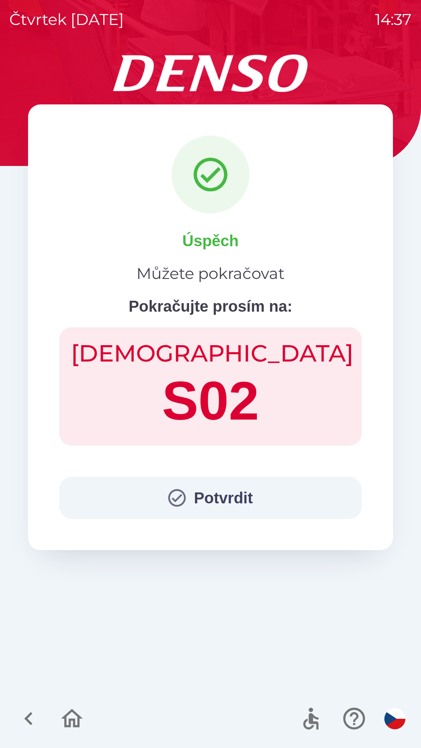 The image size is (421, 748). Describe the element at coordinates (395, 719) in the screenshot. I see `img: cs flag` at that location.